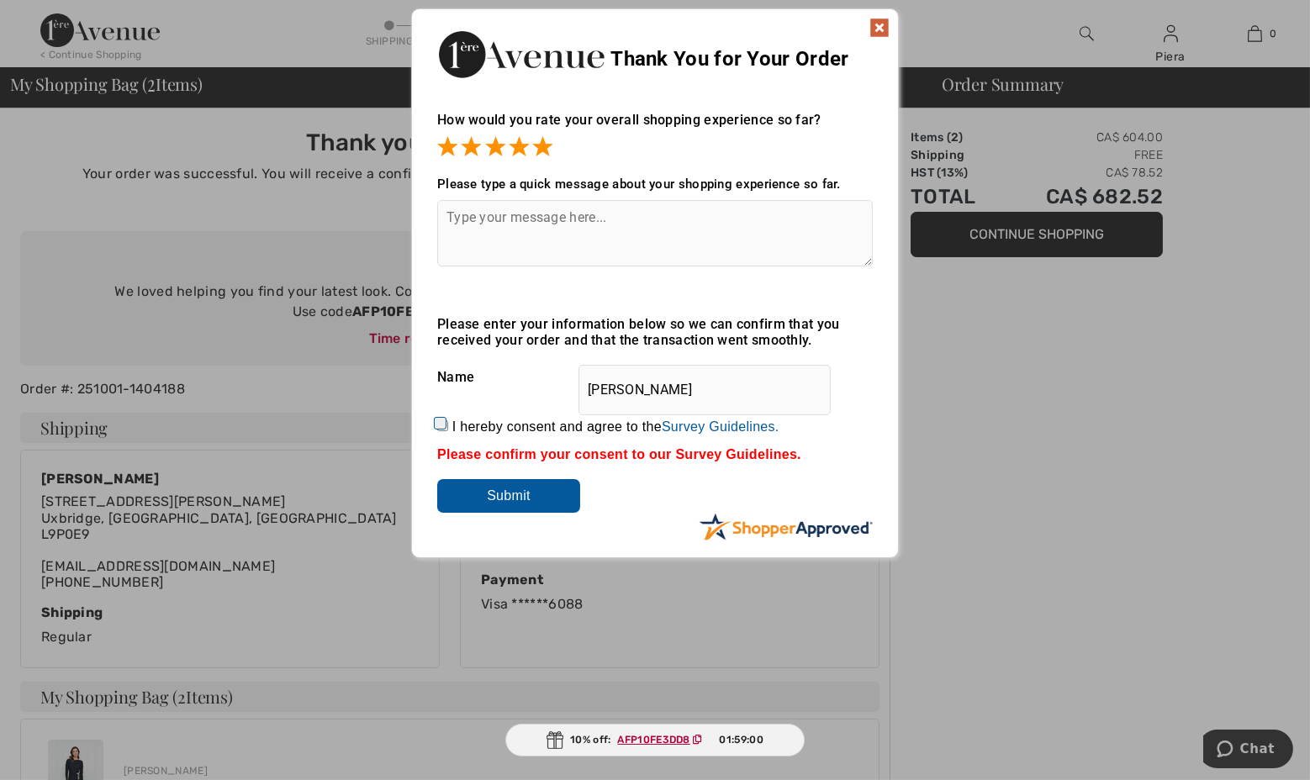 The image size is (1310, 780). Describe the element at coordinates (655, 184) in the screenshot. I see `div: Please type a quick message about your shopping experience so far.` at that location.